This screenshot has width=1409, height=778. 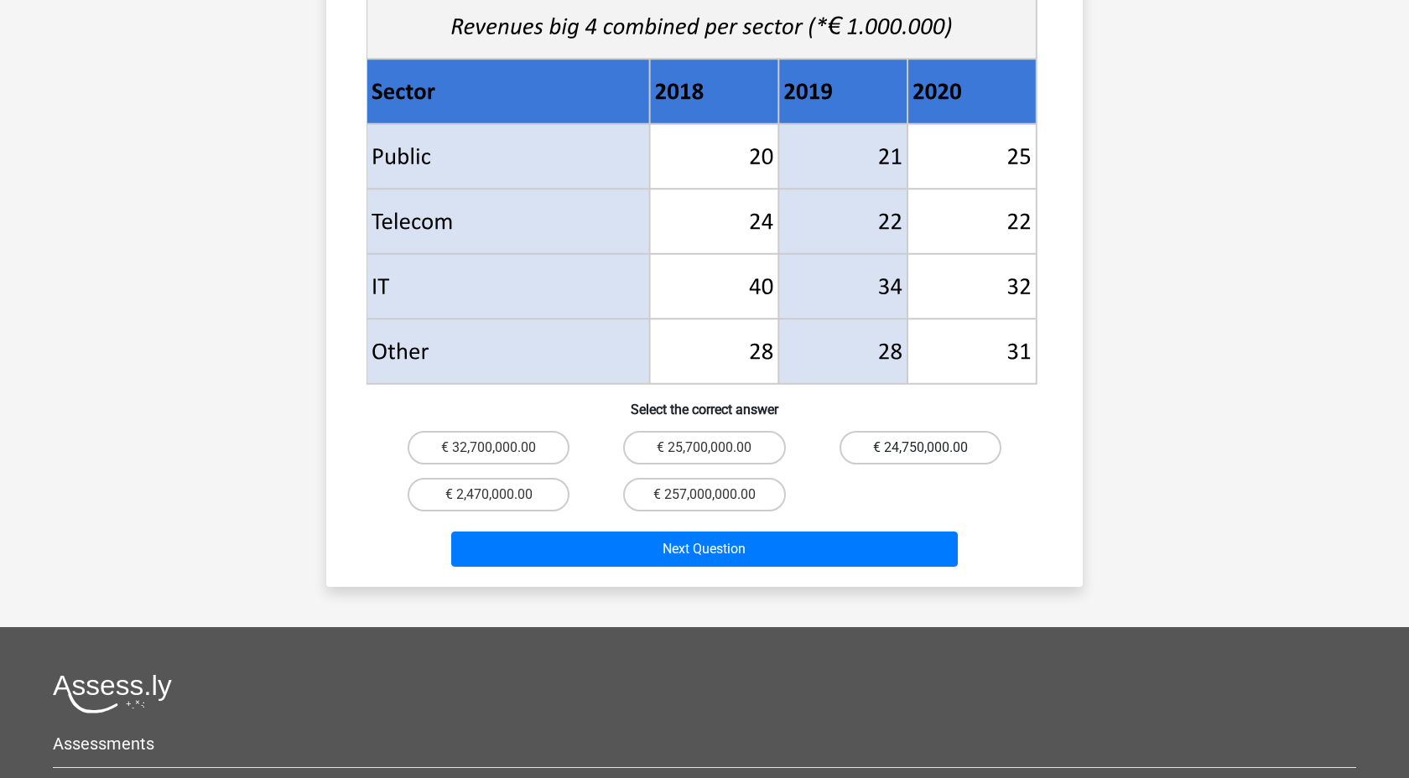 I want to click on label: € 25,700,000.00, so click(x=704, y=448).